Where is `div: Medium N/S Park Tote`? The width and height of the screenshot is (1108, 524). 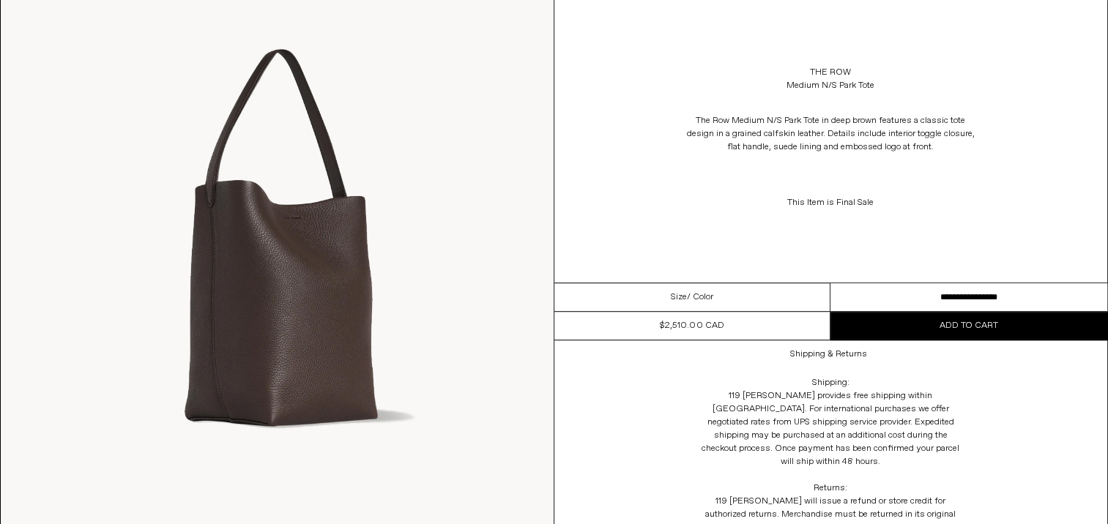
div: Medium N/S Park Tote is located at coordinates (831, 86).